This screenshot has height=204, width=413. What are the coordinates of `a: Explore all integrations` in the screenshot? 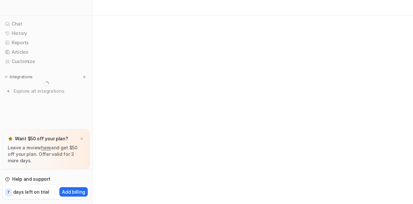 It's located at (46, 91).